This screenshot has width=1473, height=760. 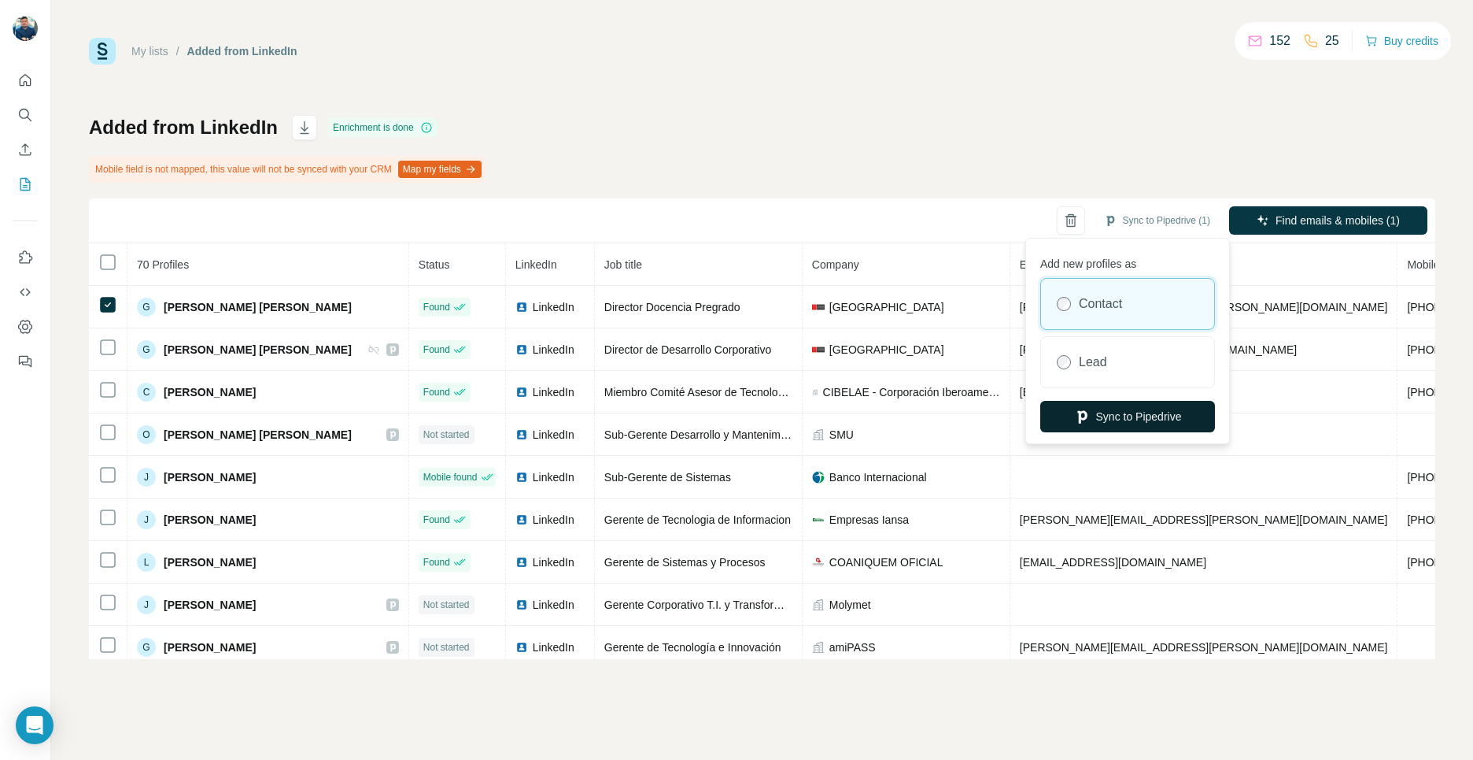 What do you see at coordinates (886, 562) in the screenshot?
I see `span: COANIQUEM OFICIAL` at bounding box center [886, 562].